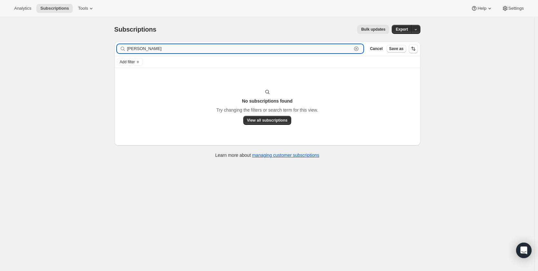 The height and width of the screenshot is (271, 538). Describe the element at coordinates (267, 155) in the screenshot. I see `p: Learn more about` at that location.